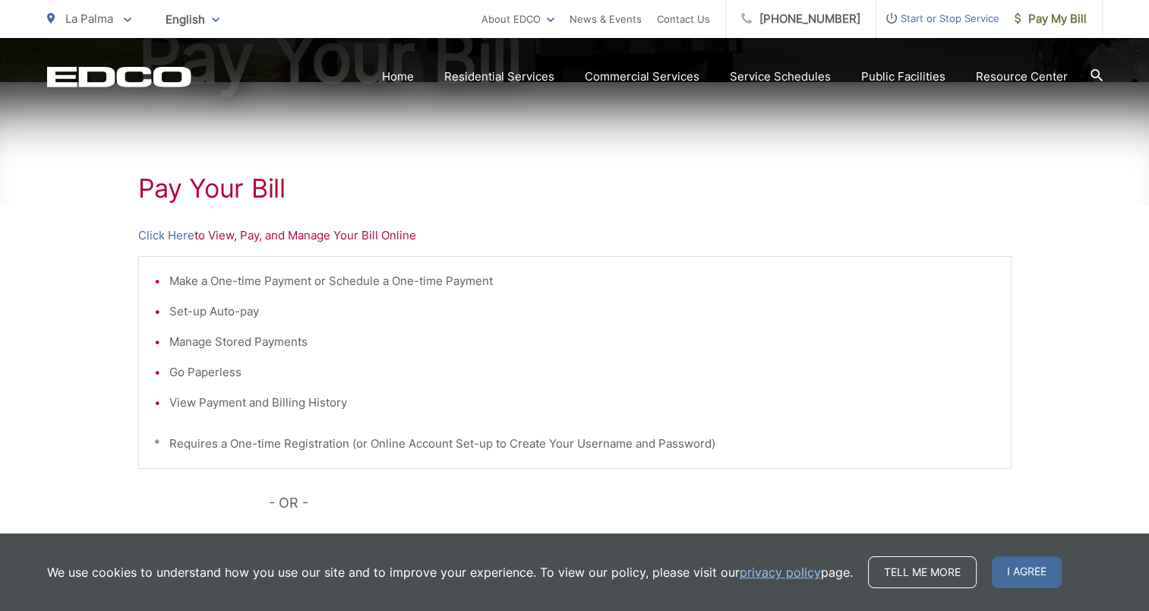 The height and width of the screenshot is (611, 1149). I want to click on a: News & Events, so click(605, 19).